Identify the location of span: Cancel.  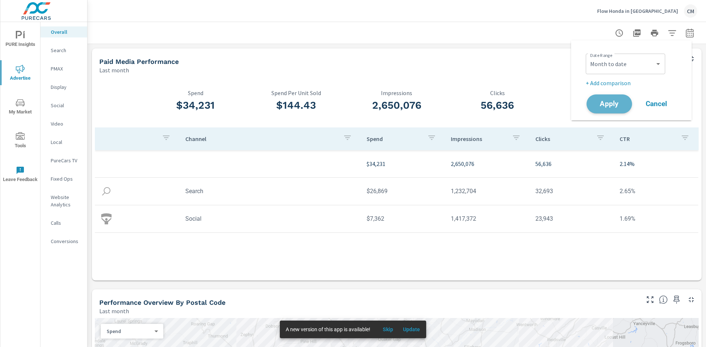
(656, 104).